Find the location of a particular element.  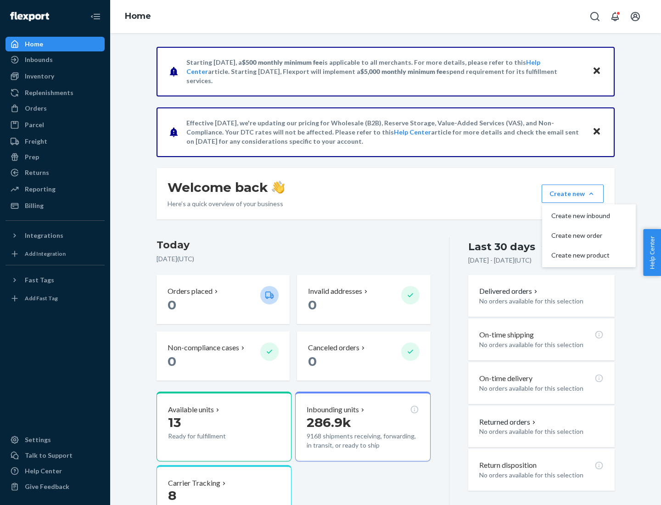

a: Parcel is located at coordinates (55, 125).